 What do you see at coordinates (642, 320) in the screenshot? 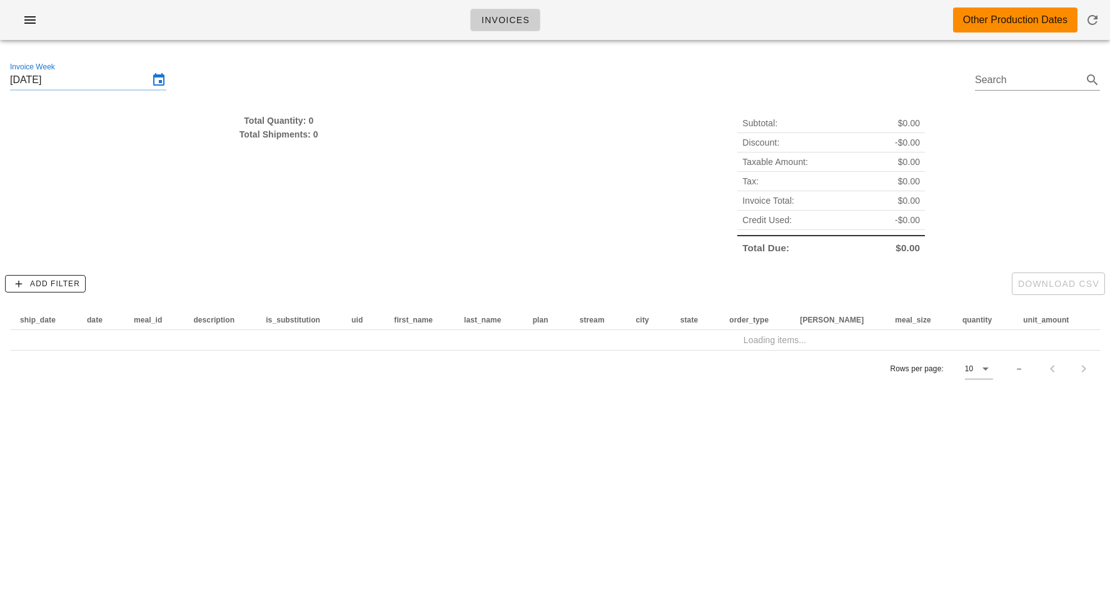
I see `span: city` at bounding box center [642, 320].